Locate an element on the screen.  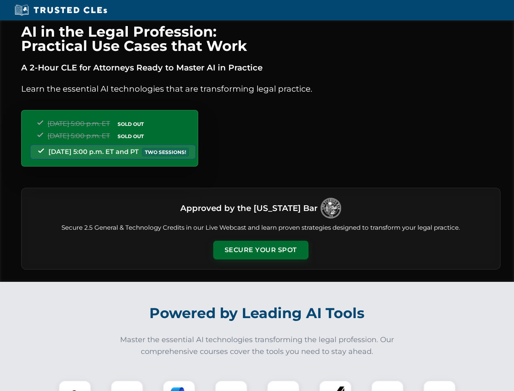
img: Logo is located at coordinates (331, 208).